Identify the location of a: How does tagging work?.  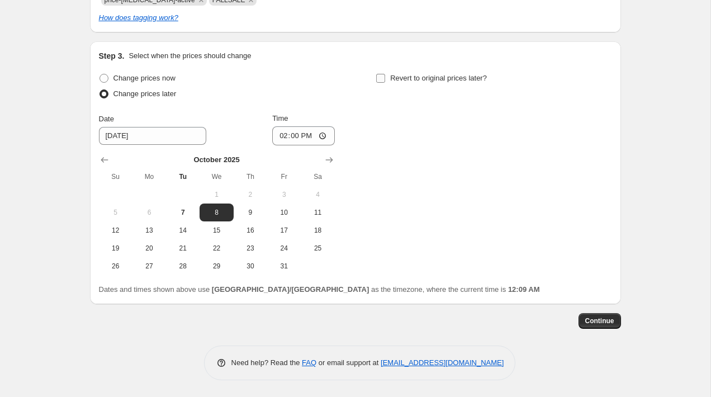
(139, 17).